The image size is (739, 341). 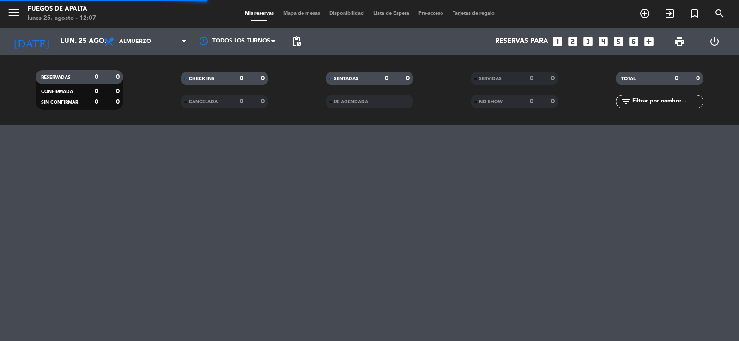 I want to click on i: looks_5, so click(x=619, y=42).